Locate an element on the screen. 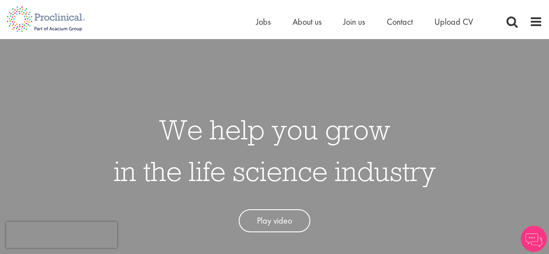  h1: We help you grow in the life science industry is located at coordinates (275, 150).